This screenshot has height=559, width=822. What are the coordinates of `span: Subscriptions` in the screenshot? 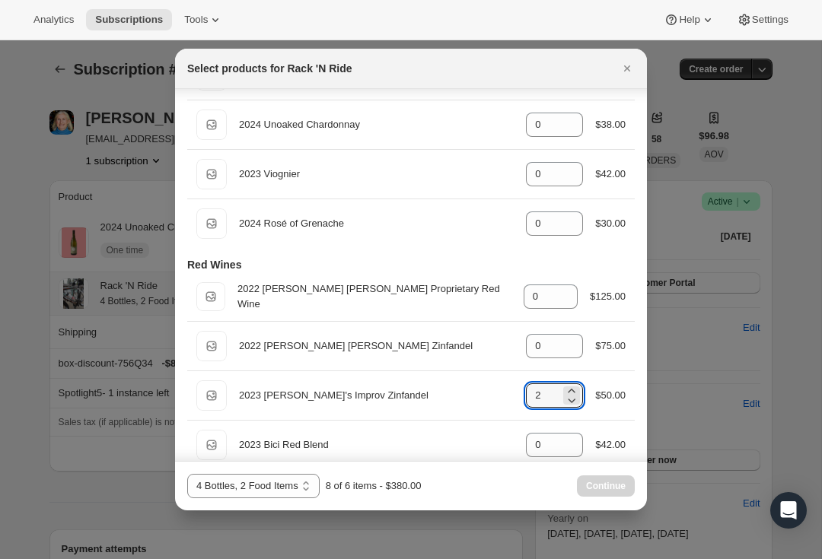 It's located at (129, 20).